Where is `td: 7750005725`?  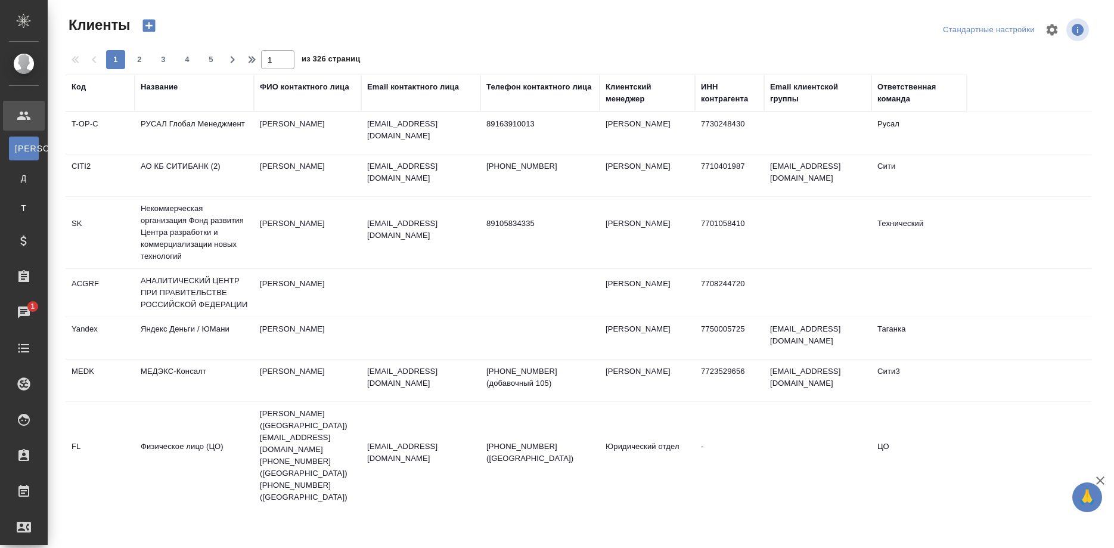
td: 7750005725 is located at coordinates (730, 338).